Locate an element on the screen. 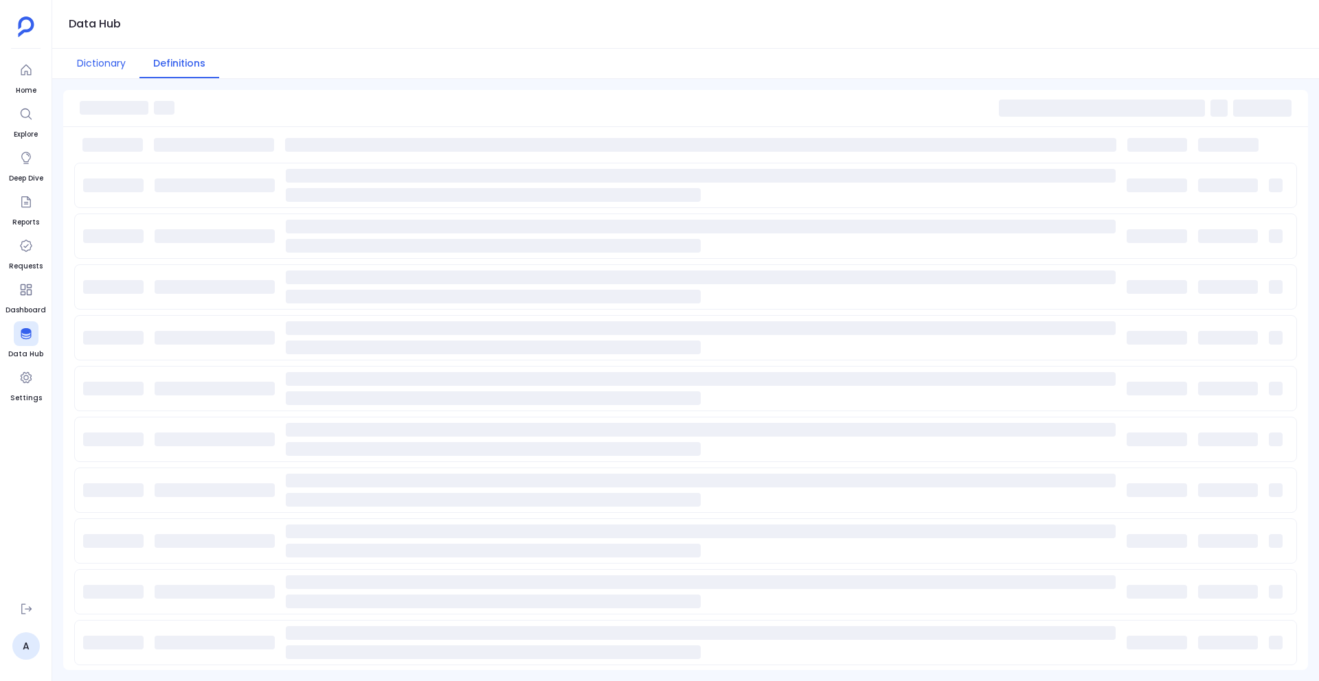 Image resolution: width=1319 pixels, height=681 pixels. a: Dashboard is located at coordinates (25, 297).